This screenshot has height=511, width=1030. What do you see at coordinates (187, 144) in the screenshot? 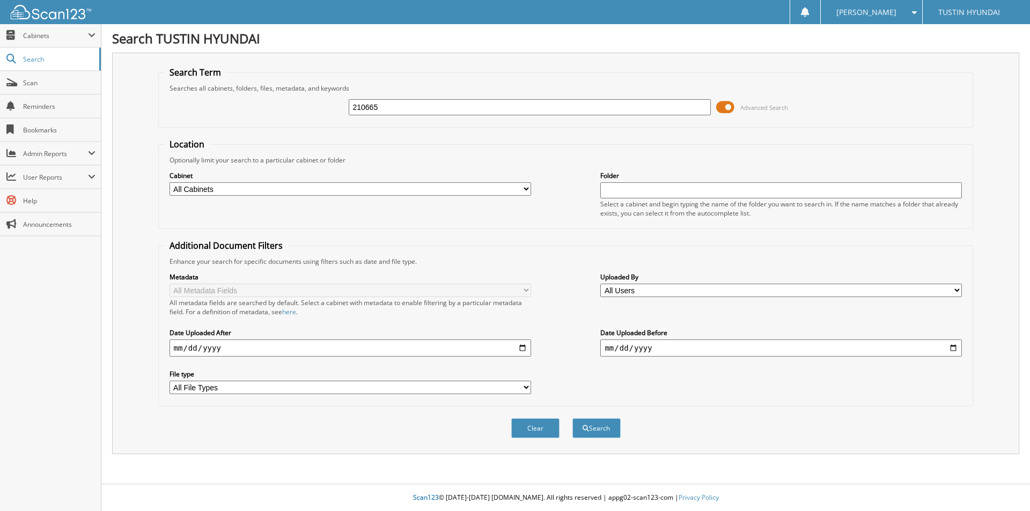
I see `legend: Location` at bounding box center [187, 144].